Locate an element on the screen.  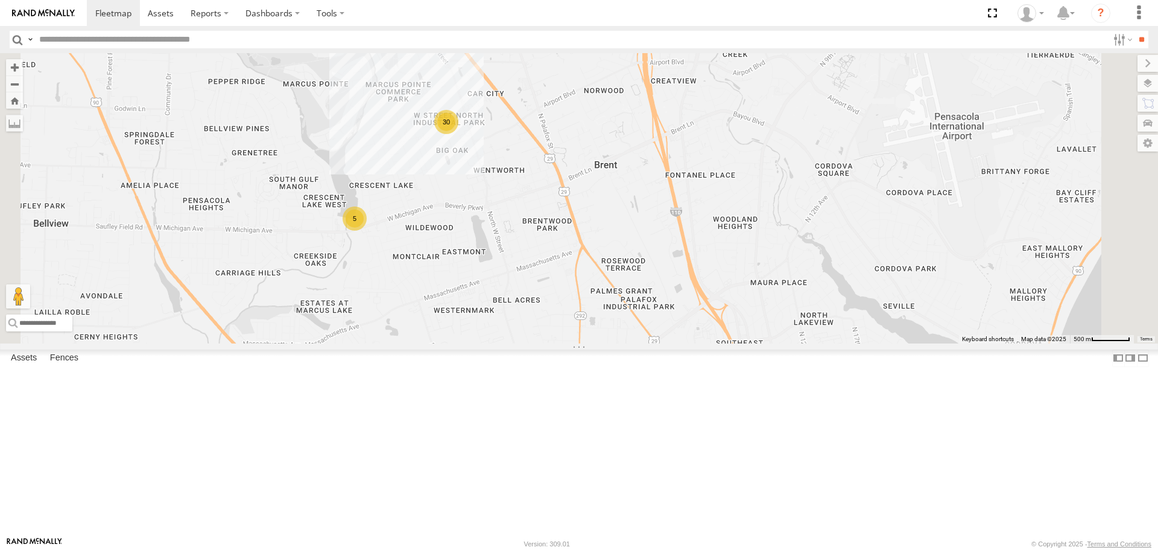
label: Search Filter Options is located at coordinates (1122, 39).